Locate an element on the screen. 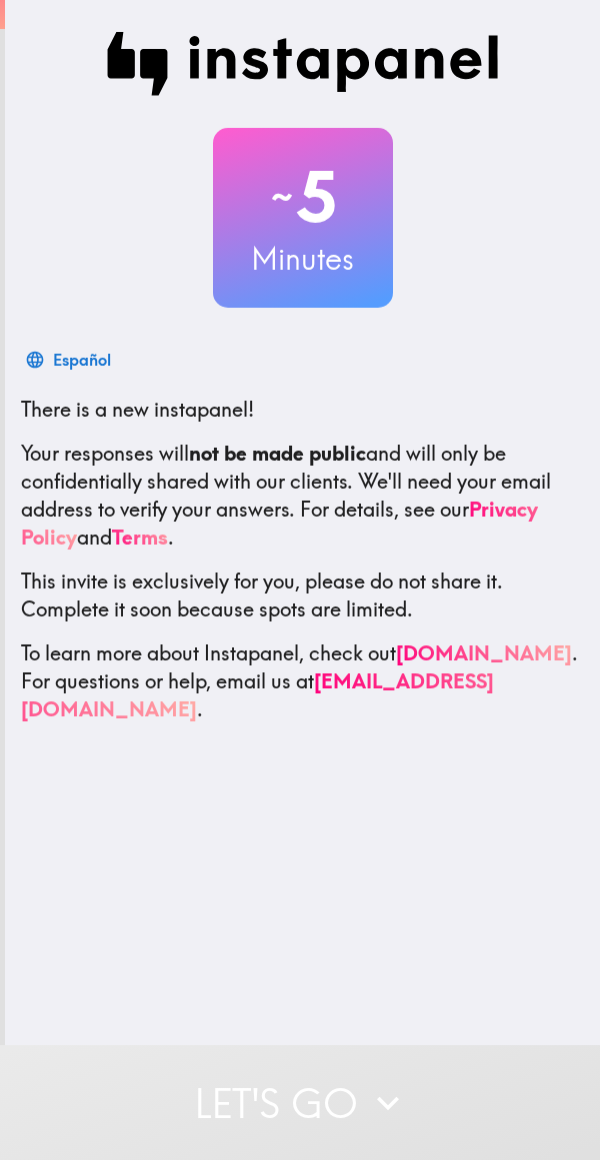  p: Your responses will and will only be confidentially shared with our clients. We'll need your emai... is located at coordinates (302, 496).